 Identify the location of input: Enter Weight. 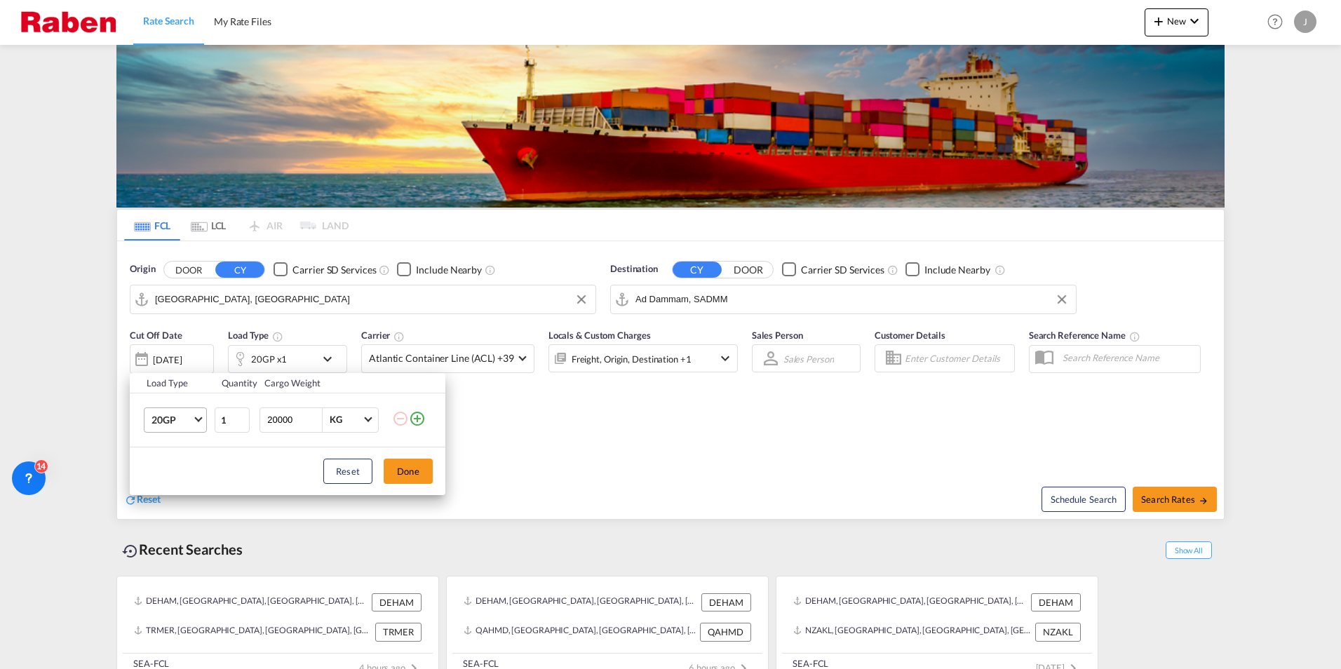
(294, 420).